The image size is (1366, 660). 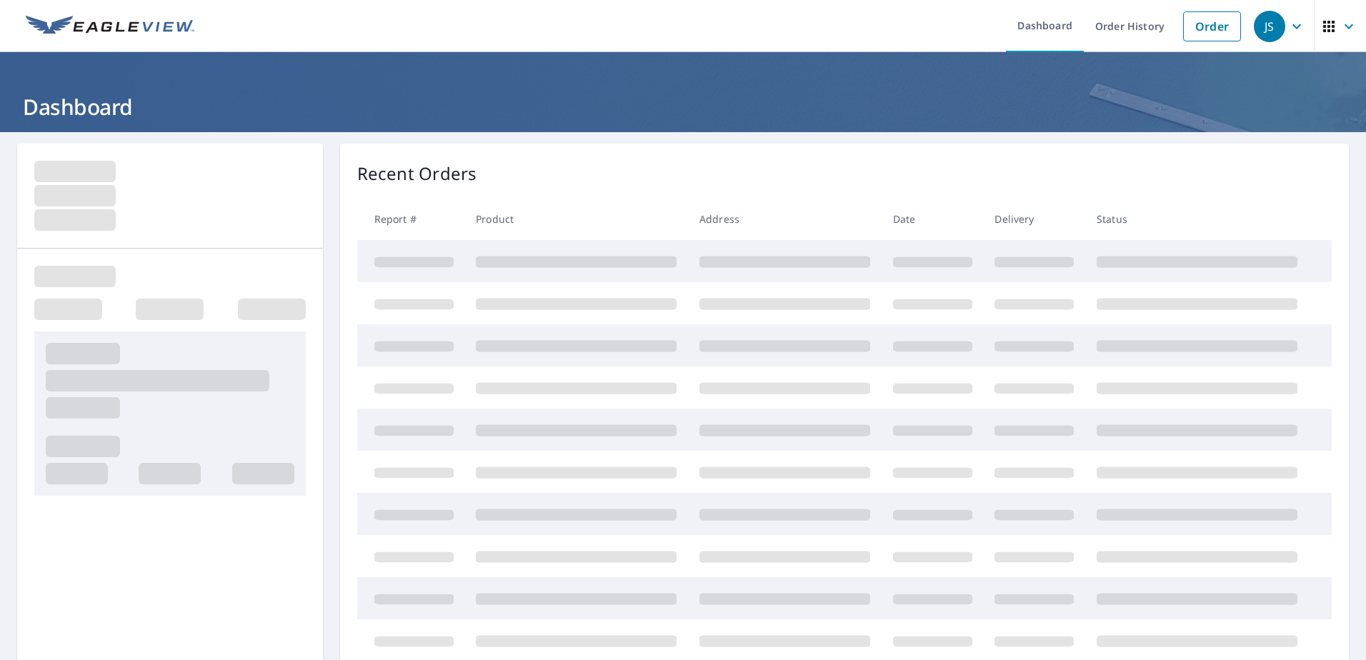 I want to click on th: Product, so click(x=576, y=219).